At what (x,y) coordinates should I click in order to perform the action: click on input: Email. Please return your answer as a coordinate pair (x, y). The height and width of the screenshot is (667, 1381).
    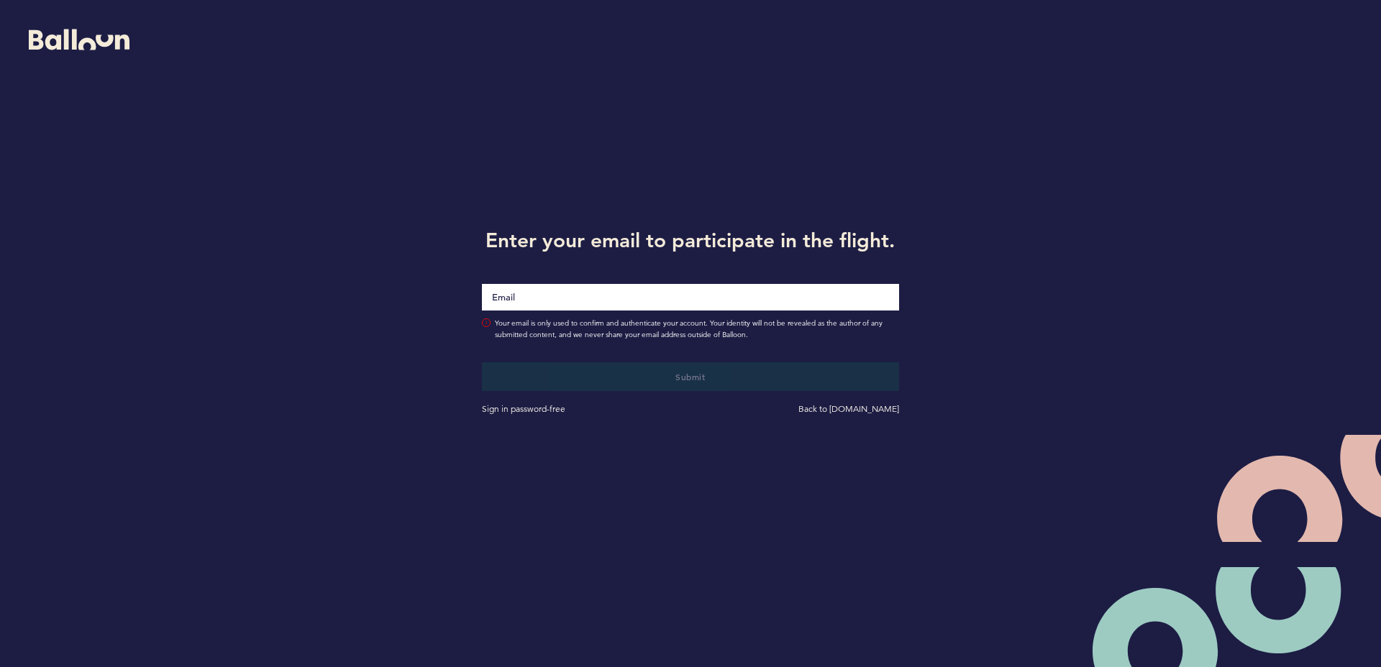
    Looking at the image, I should click on (690, 297).